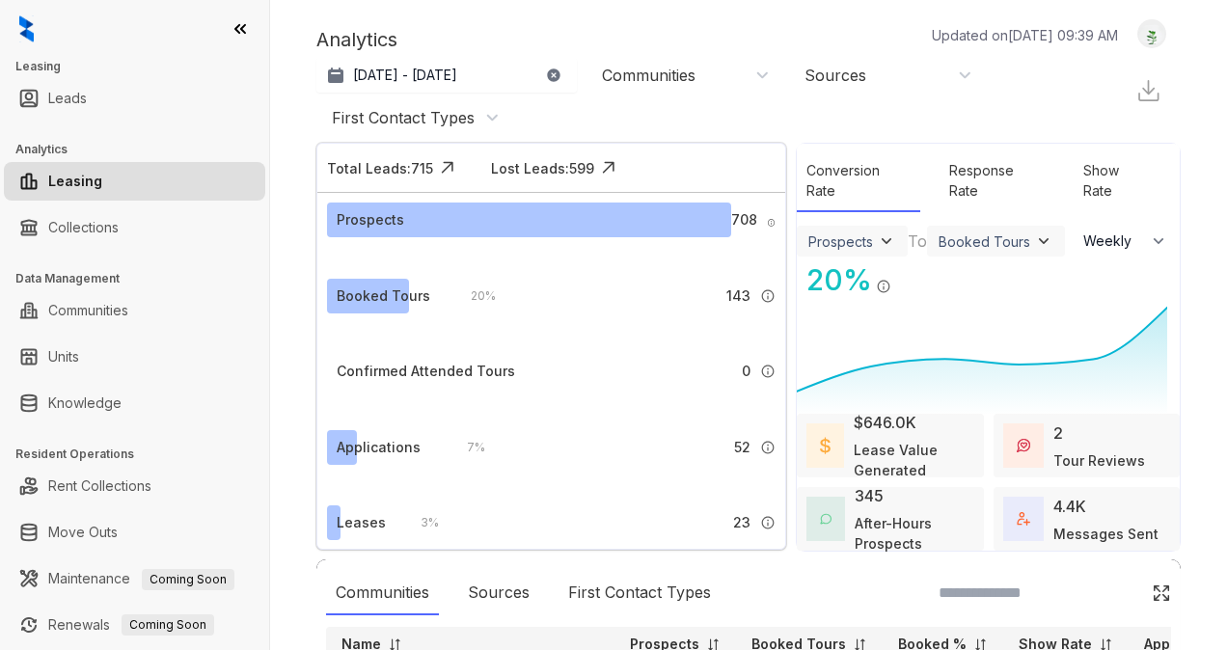  What do you see at coordinates (134, 533) in the screenshot?
I see `li: Move Outs` at bounding box center [134, 533].